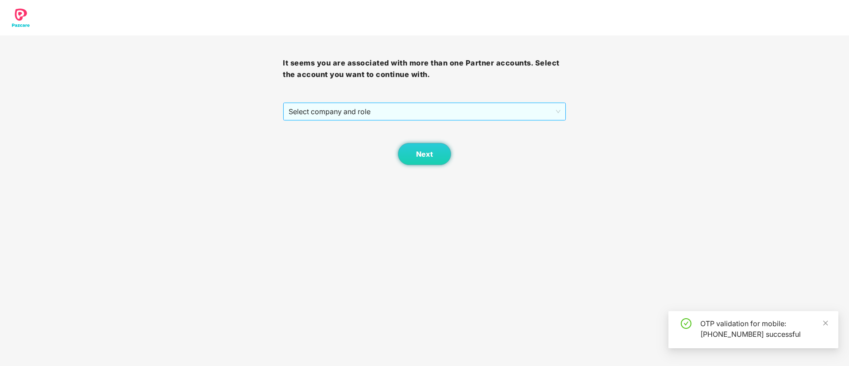 The image size is (849, 366). I want to click on h3: It seems you are associated with more than one Partner accounts. Select the account you want to c..., so click(424, 69).